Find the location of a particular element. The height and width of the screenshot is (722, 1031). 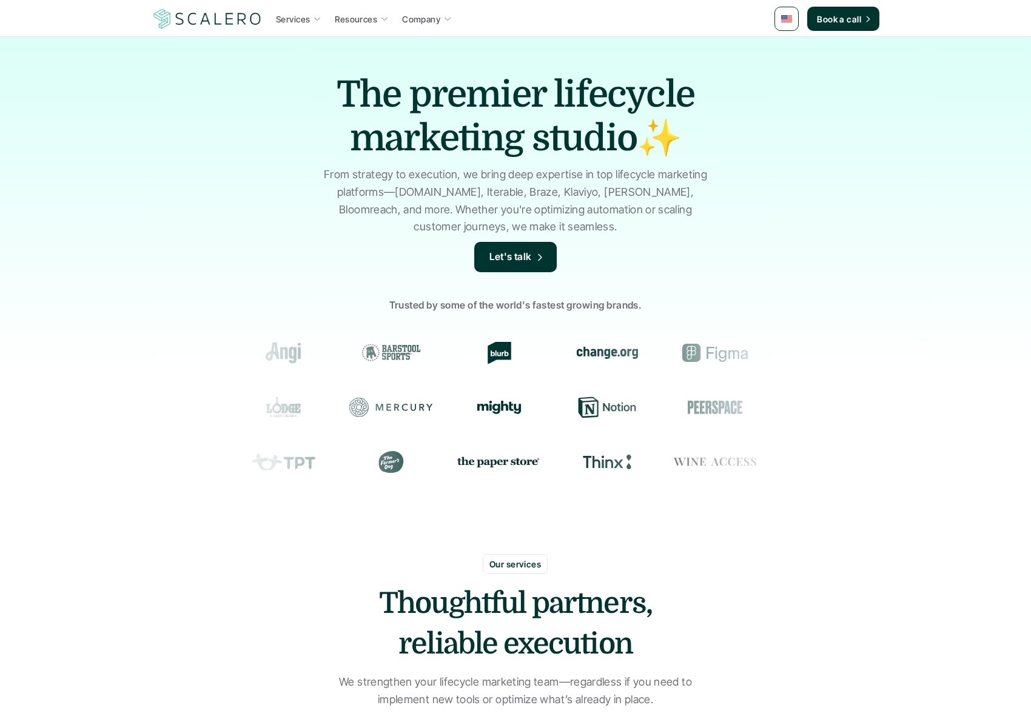

p: Let's talk is located at coordinates (511, 257).